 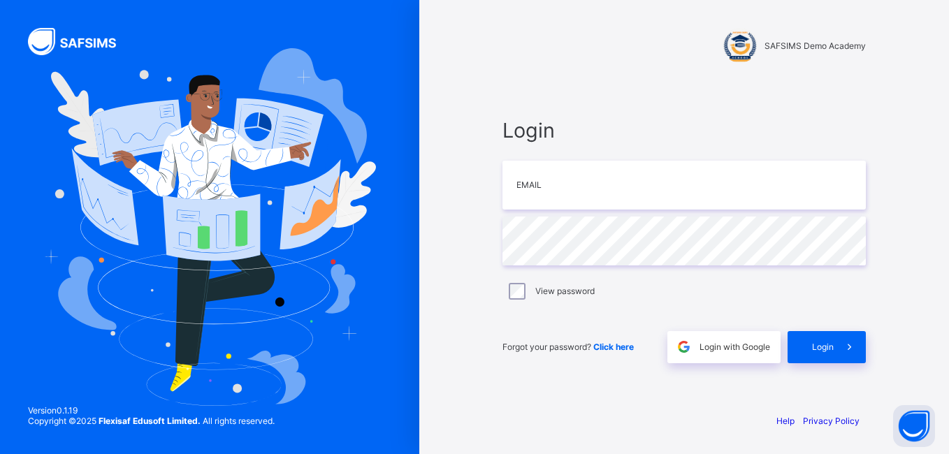 I want to click on span: SAFSIMS Demo Academy, so click(x=815, y=45).